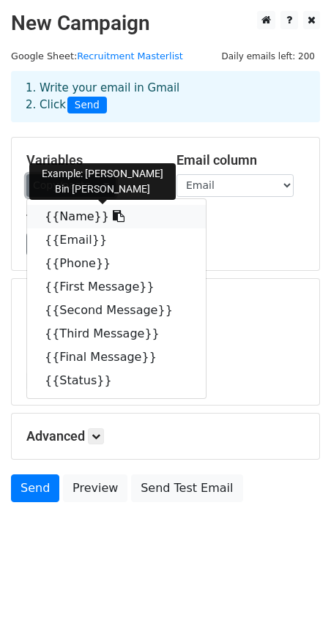 This screenshot has width=331, height=631. Describe the element at coordinates (95, 488) in the screenshot. I see `a: Preview` at that location.